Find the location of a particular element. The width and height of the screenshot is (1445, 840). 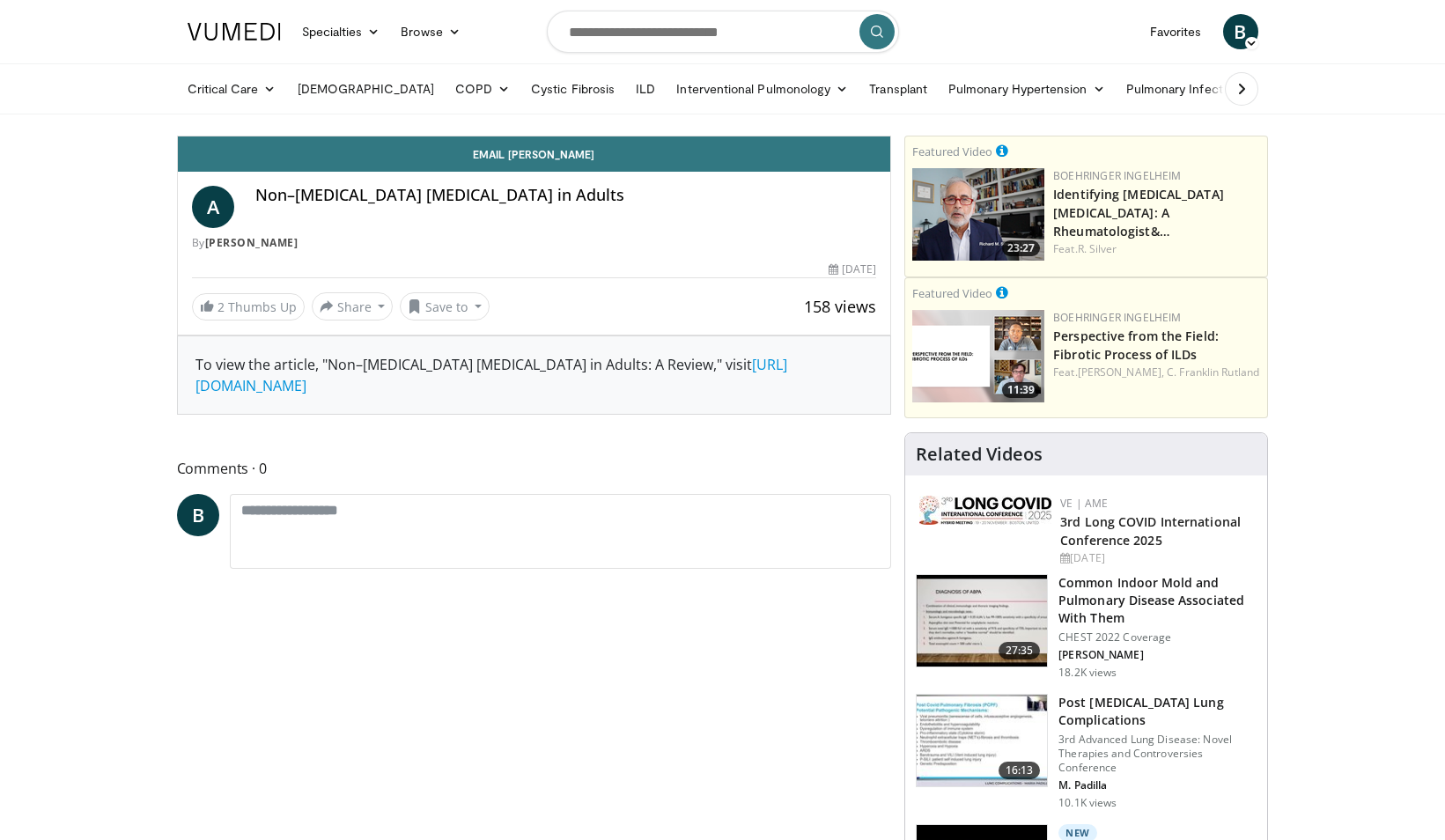

button: Save to is located at coordinates (445, 306).